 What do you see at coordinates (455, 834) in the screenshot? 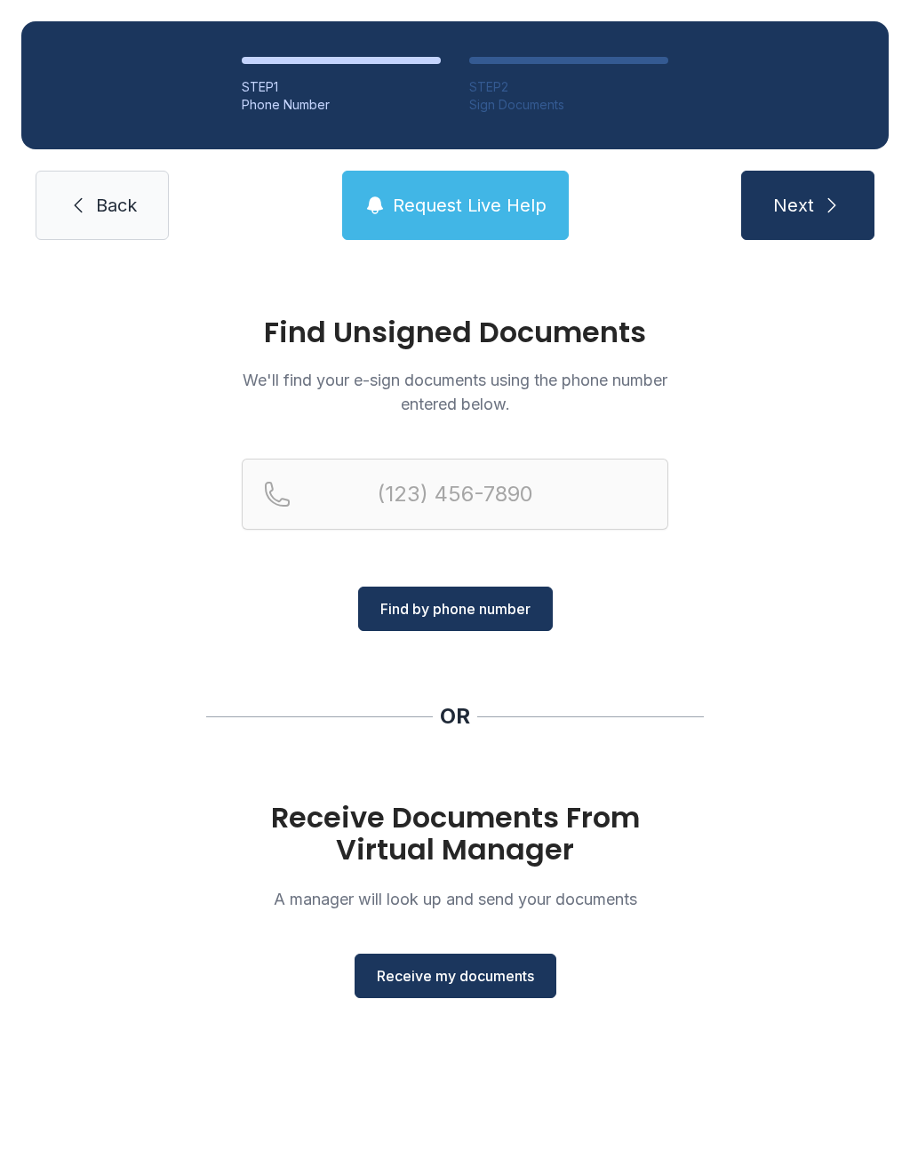
I see `h1: Receive Documents From Virtual Manager` at bounding box center [455, 834].